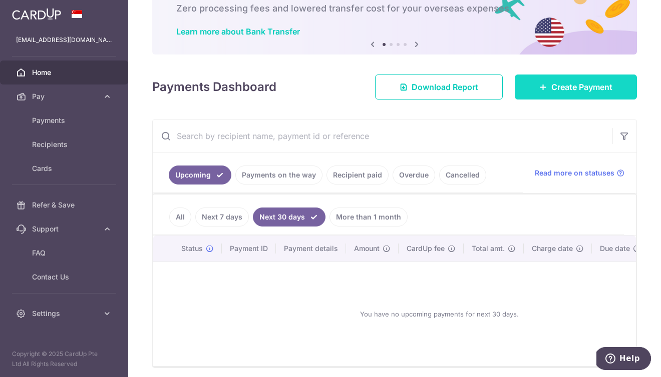 This screenshot has width=661, height=377. What do you see at coordinates (366, 249) in the screenshot?
I see `span: Amount` at bounding box center [366, 249].